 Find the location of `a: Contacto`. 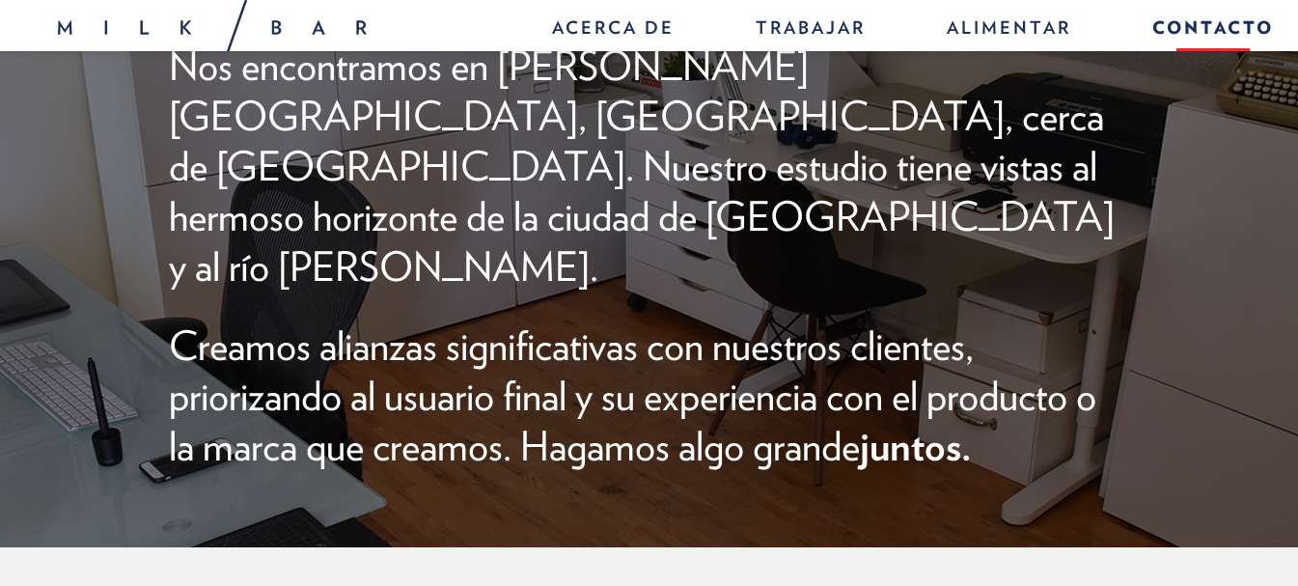

a: Contacto is located at coordinates (1204, 30).